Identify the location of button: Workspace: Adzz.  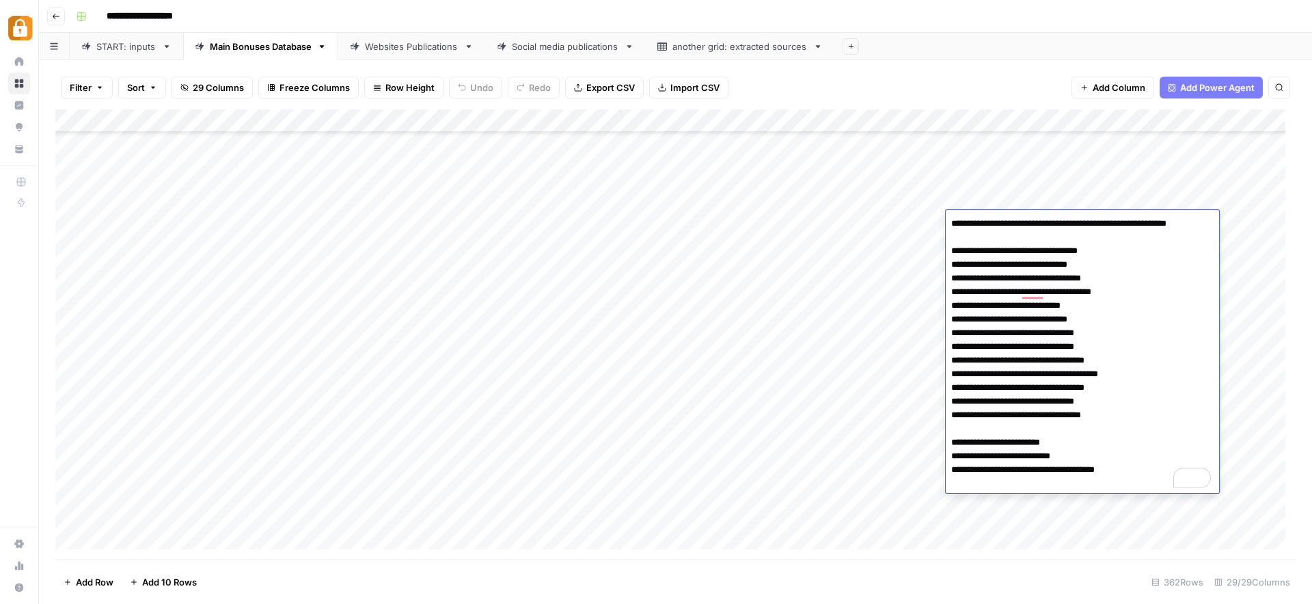
(19, 28).